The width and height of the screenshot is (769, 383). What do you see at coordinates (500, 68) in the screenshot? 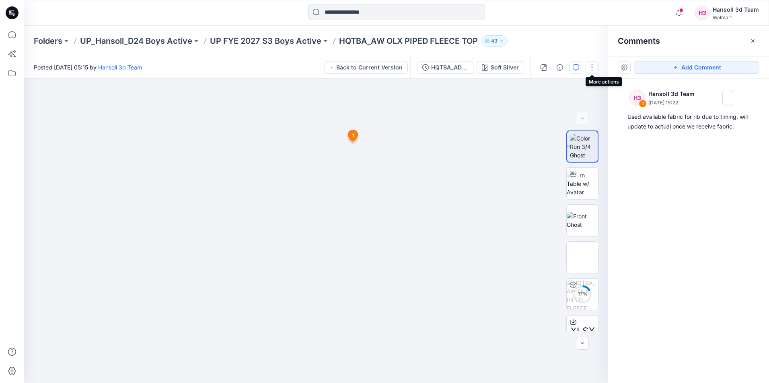
I see `button: Soft Silver` at bounding box center [500, 68].